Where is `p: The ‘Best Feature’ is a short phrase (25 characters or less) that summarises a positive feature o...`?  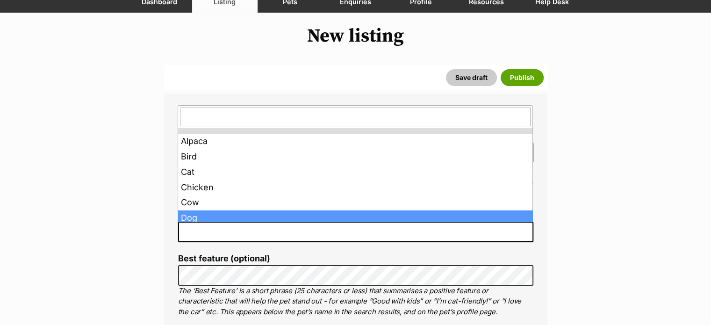
p: The ‘Best Feature’ is a short phrase (25 characters or less) that summarises a positive feature o... is located at coordinates (356, 302).